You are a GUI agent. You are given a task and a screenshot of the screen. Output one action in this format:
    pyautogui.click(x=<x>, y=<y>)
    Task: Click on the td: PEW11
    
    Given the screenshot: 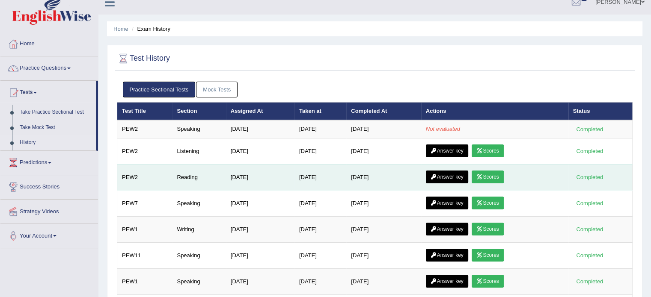 What is the action you would take?
    pyautogui.click(x=145, y=256)
    